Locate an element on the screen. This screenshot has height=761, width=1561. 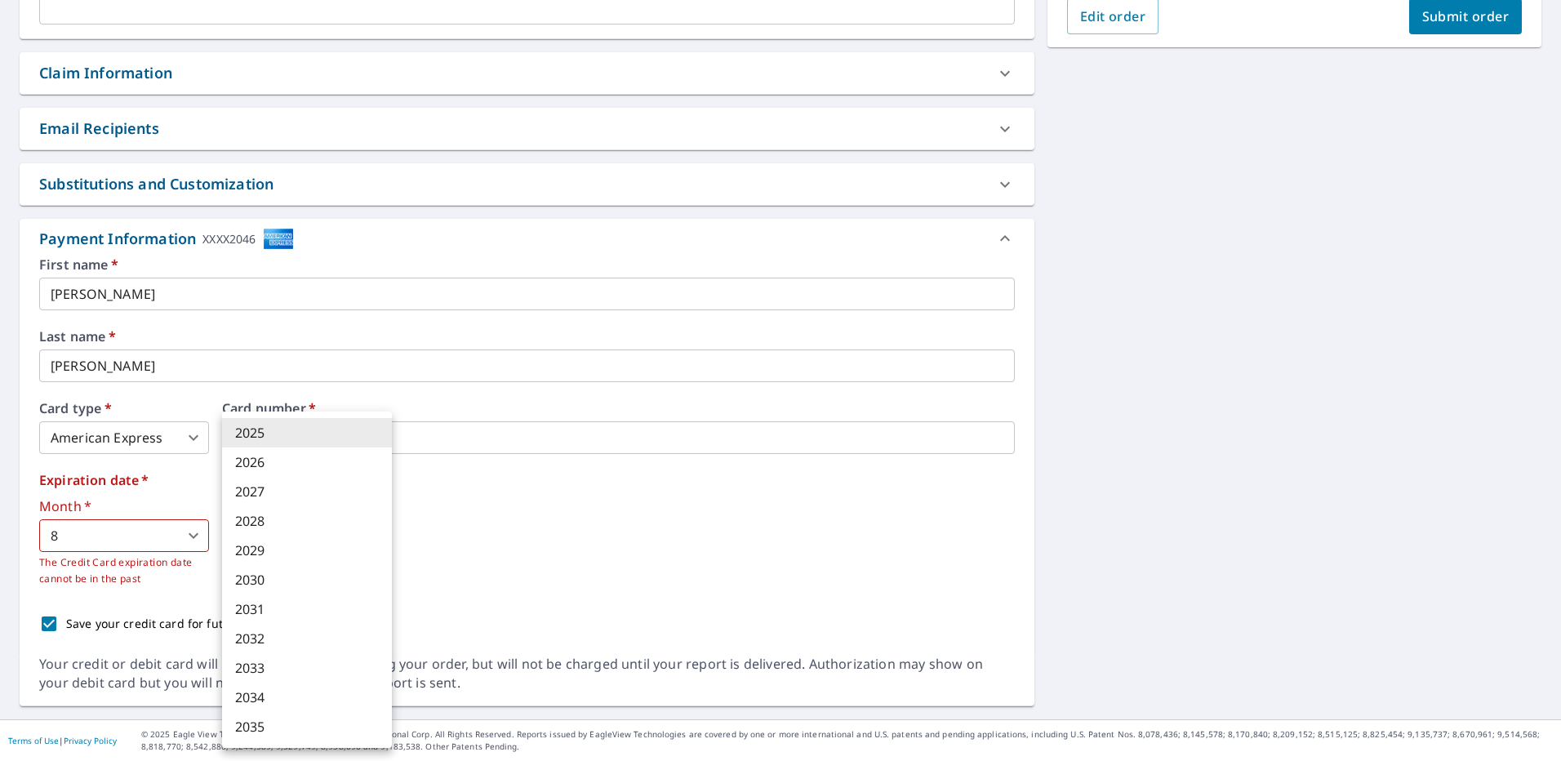
li: 2031 is located at coordinates (307, 609).